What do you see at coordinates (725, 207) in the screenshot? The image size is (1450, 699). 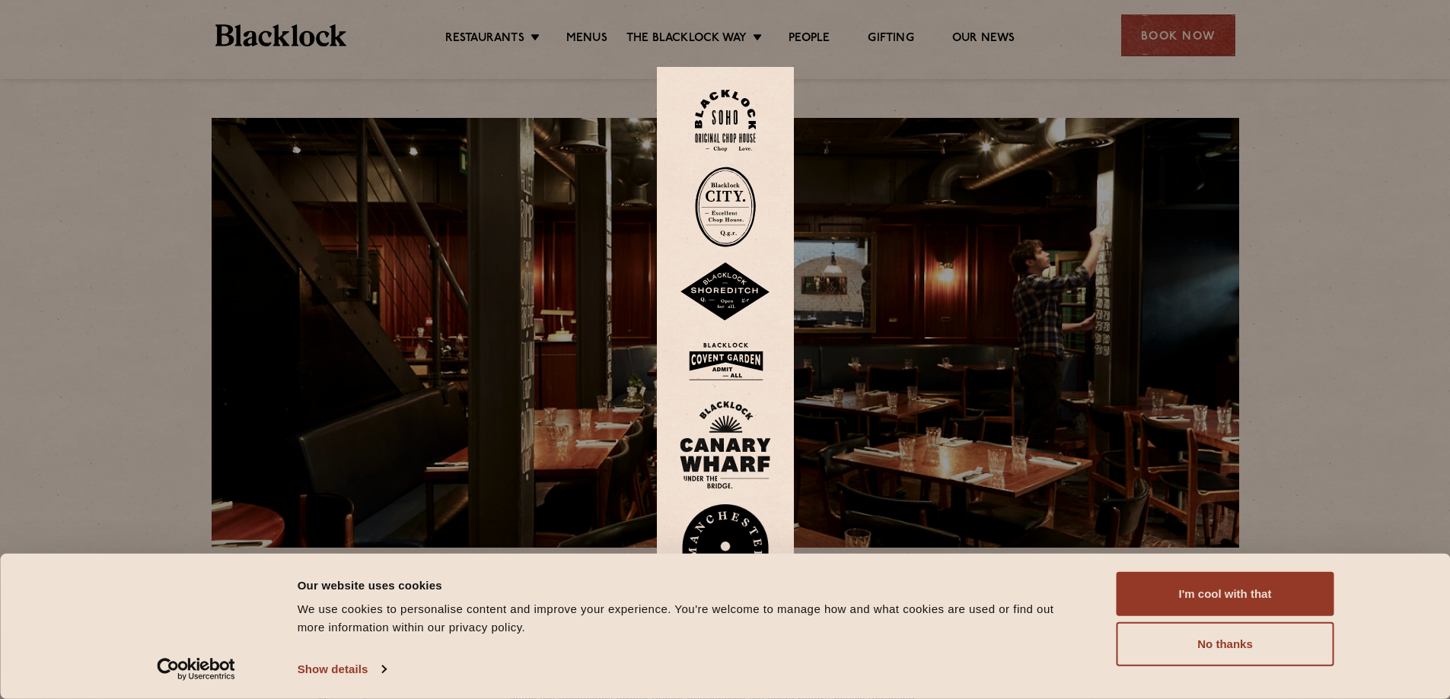 I see `img: City-stamp-default.svg` at bounding box center [725, 207].